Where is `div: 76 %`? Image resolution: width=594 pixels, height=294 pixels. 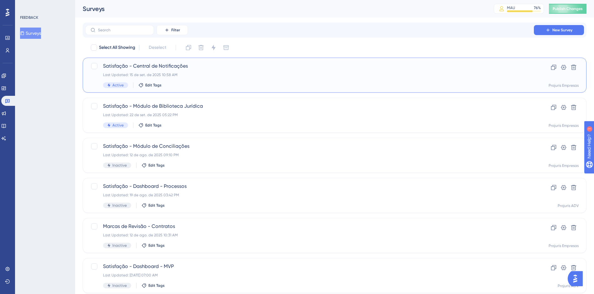 div: 76 % is located at coordinates (537, 8).